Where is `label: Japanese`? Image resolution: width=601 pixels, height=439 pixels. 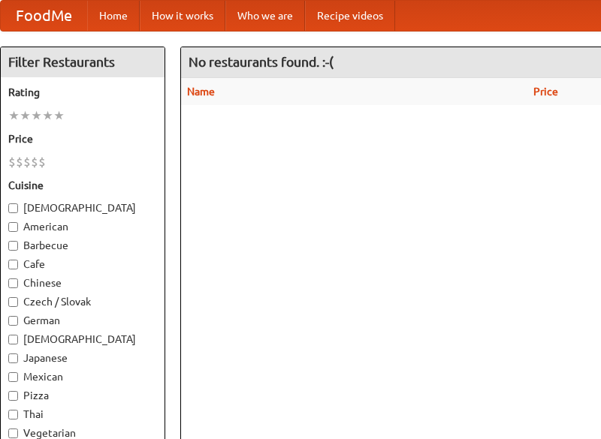 label: Japanese is located at coordinates (83, 358).